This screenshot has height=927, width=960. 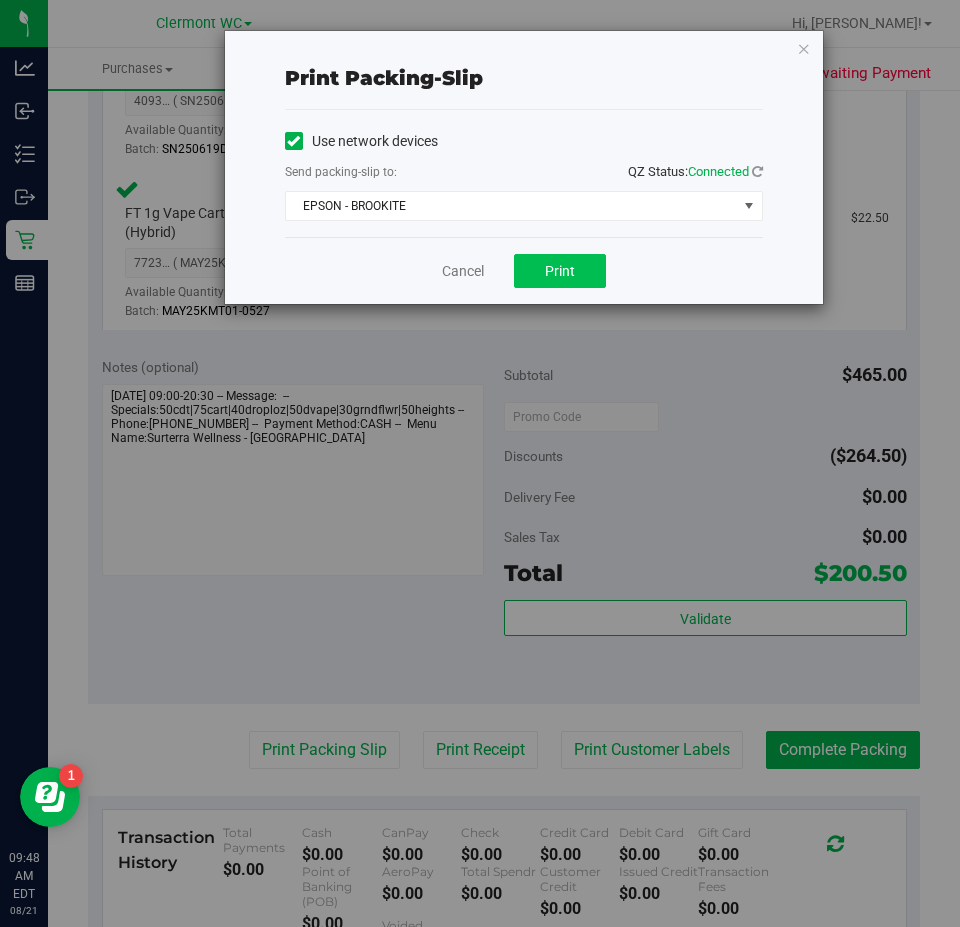 I want to click on span: Print, so click(x=560, y=271).